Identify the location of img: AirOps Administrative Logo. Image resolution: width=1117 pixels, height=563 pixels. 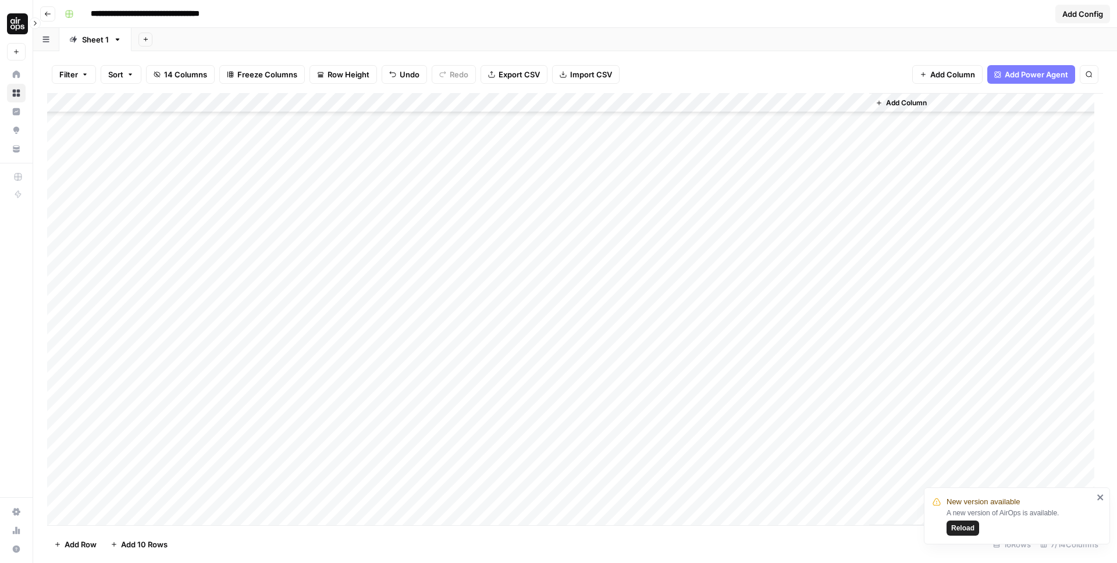
(17, 24).